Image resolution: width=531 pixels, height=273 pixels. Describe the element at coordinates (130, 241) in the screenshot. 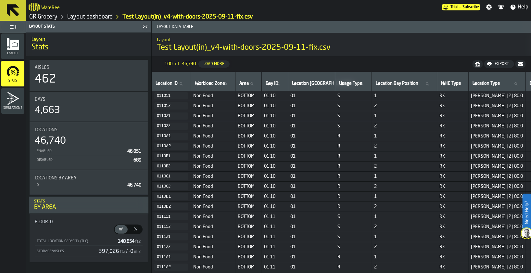

I see `span: 148,654` at that location.